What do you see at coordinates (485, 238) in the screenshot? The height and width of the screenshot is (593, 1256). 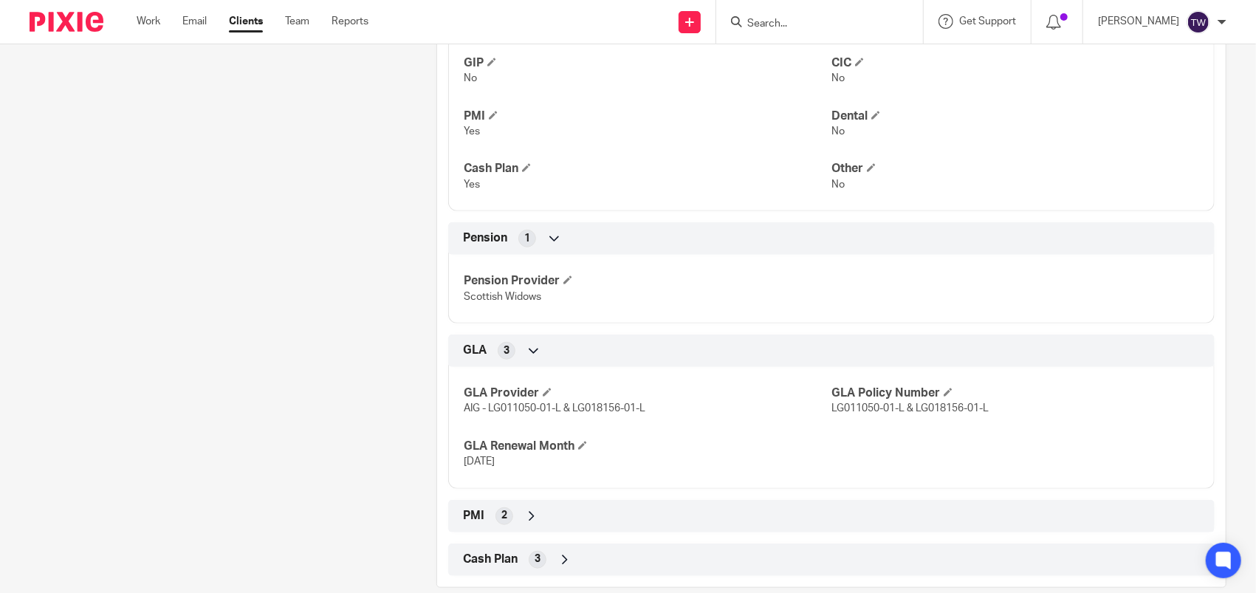 I see `span: Pension` at bounding box center [485, 238].